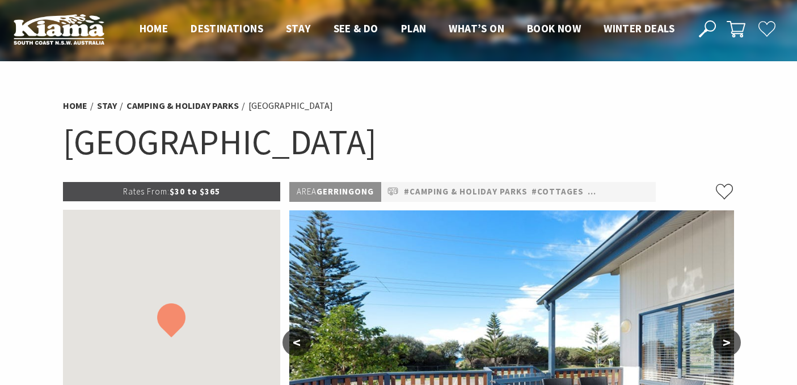 Image resolution: width=797 pixels, height=385 pixels. I want to click on span: Area, so click(306, 191).